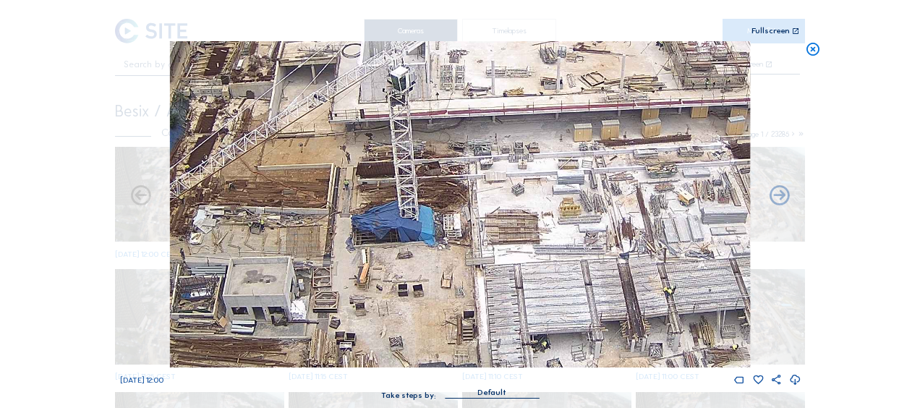 Image resolution: width=920 pixels, height=408 pixels. Describe the element at coordinates (409, 395) in the screenshot. I see `div: Take steps by:` at that location.